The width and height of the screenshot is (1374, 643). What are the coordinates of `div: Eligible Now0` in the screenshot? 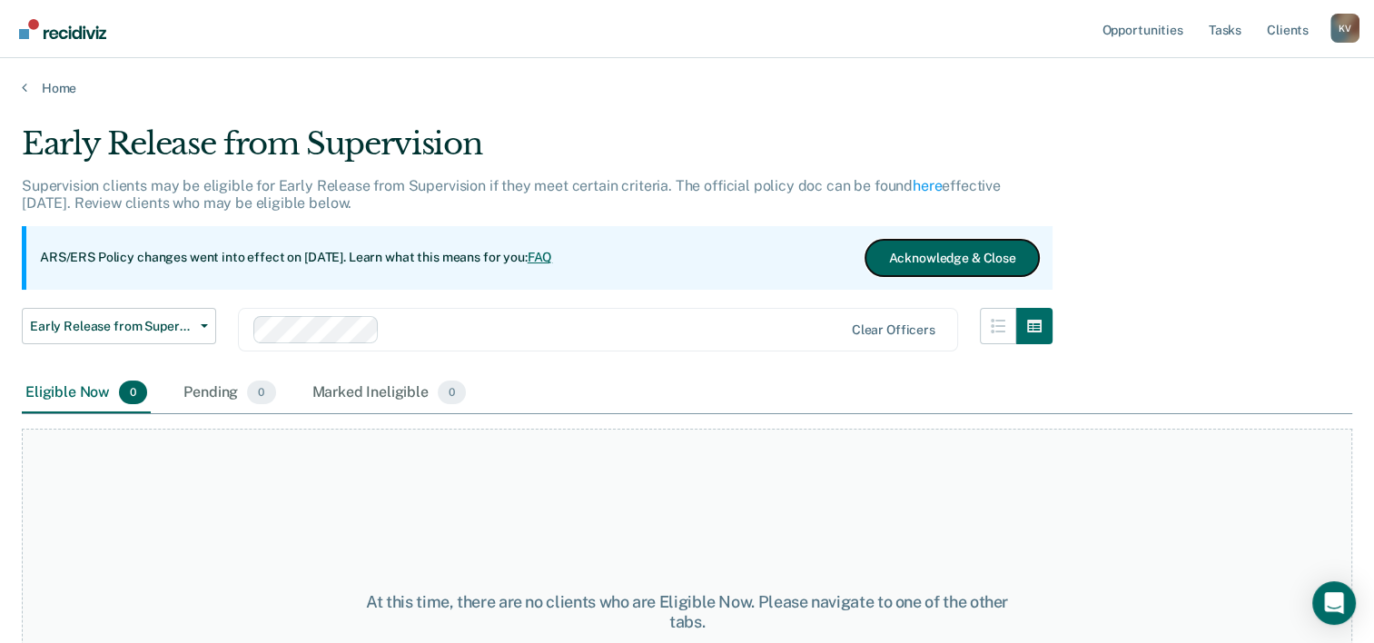 It's located at (86, 393).